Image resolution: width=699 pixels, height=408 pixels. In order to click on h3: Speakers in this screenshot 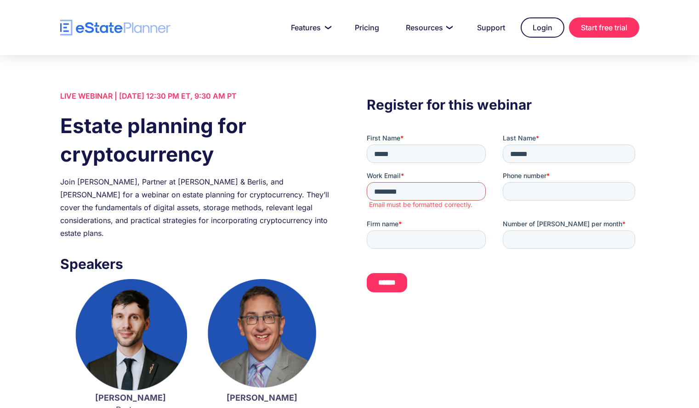, I will do `click(196, 264)`.